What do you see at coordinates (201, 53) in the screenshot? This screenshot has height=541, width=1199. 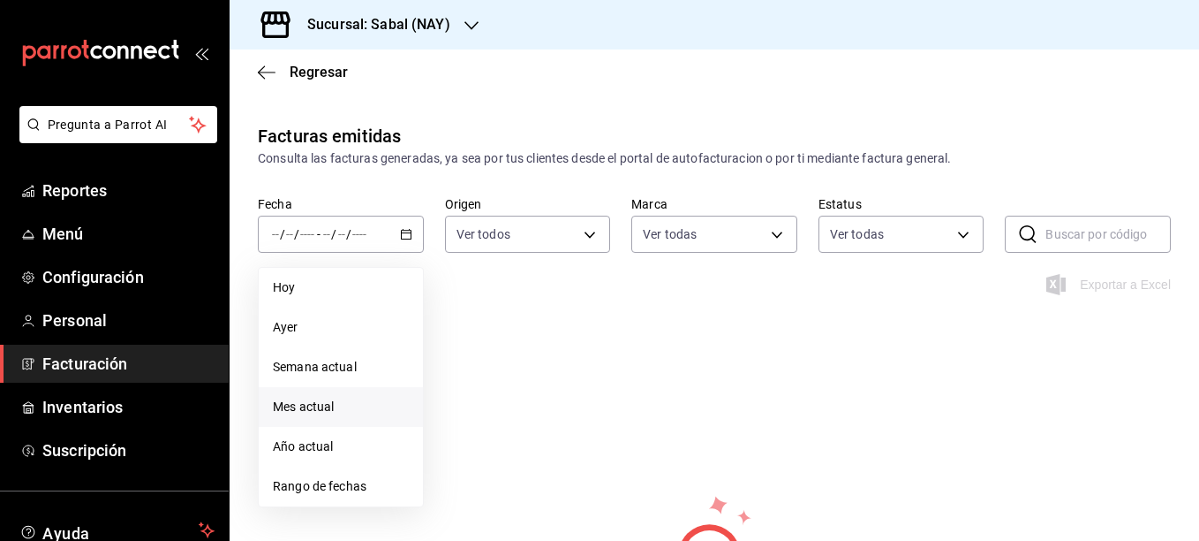 I see `button: open_drawer_menu` at bounding box center [201, 53].